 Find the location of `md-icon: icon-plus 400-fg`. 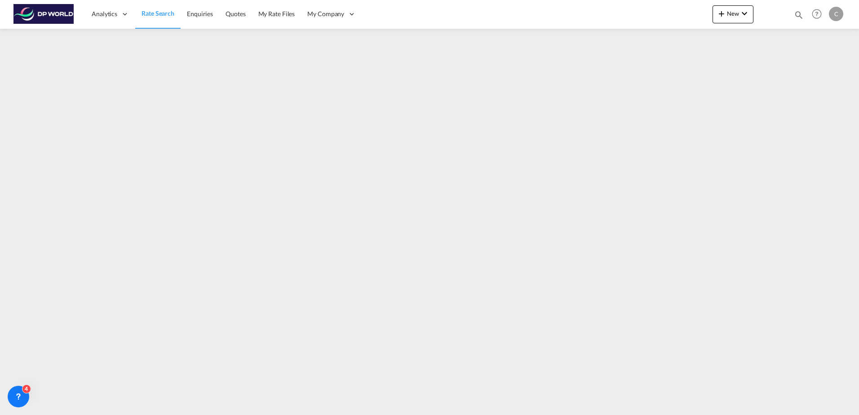

md-icon: icon-plus 400-fg is located at coordinates (721, 13).